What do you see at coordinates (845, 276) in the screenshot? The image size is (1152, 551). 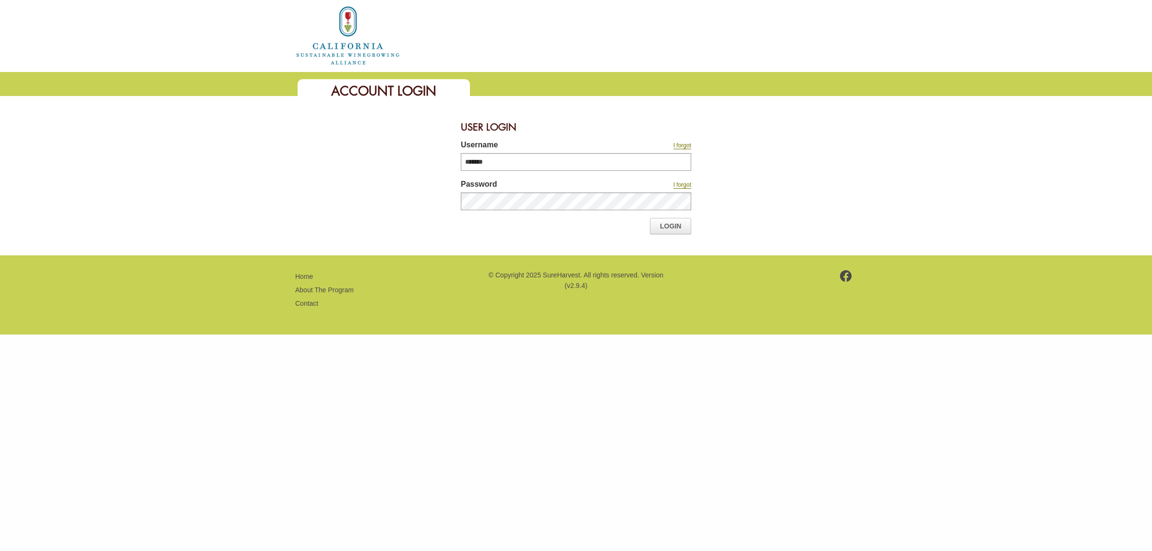 I see `img: footer-facebook.png` at bounding box center [845, 276].